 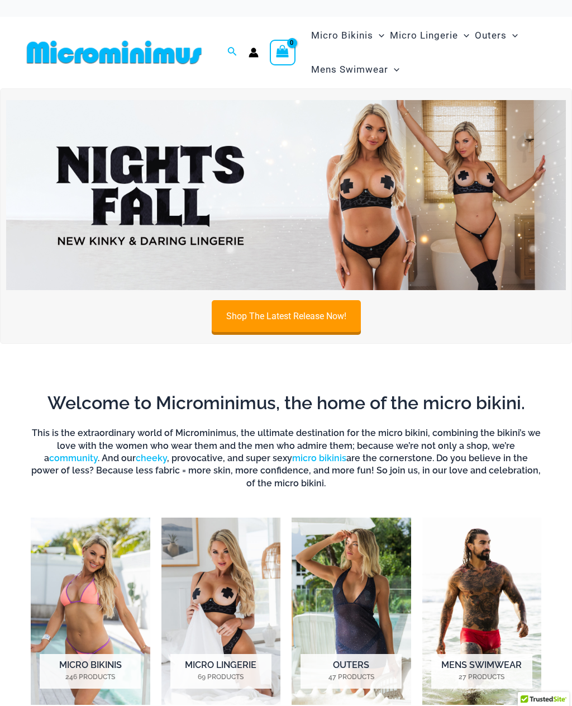 What do you see at coordinates (352, 611) in the screenshot?
I see `a: Visit product category Outers` at bounding box center [352, 611].